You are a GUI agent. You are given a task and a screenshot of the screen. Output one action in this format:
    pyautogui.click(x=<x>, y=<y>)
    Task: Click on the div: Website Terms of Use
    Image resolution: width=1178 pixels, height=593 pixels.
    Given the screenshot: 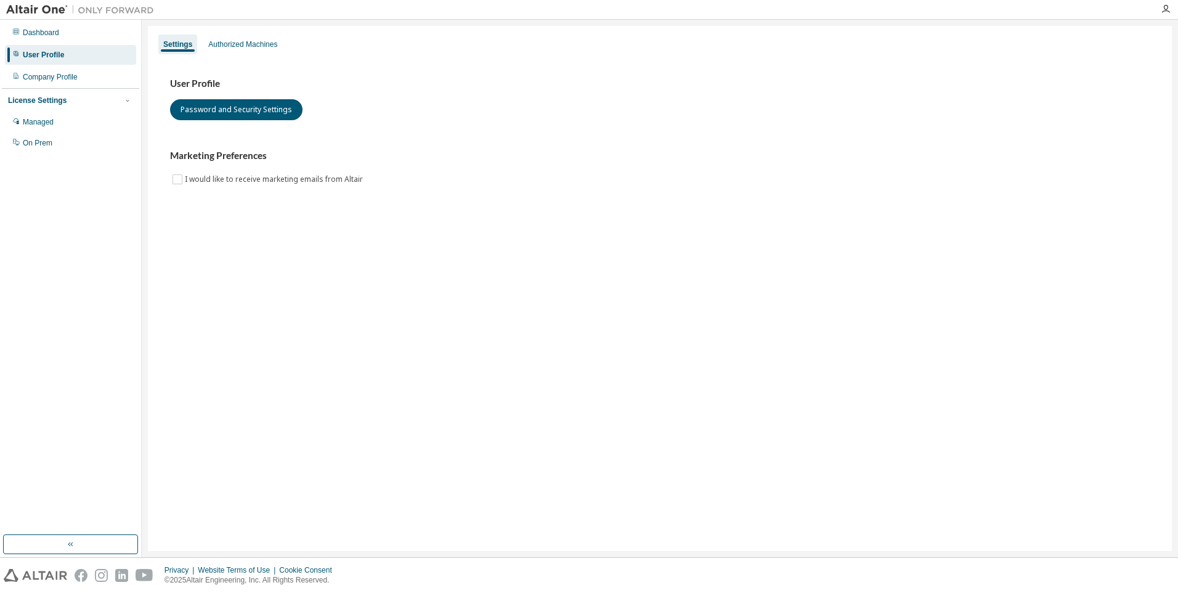 What is the action you would take?
    pyautogui.click(x=239, y=570)
    